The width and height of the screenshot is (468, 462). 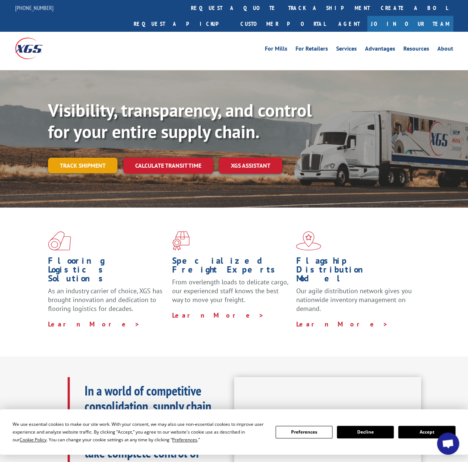 I want to click on h1: Specialized Freight Experts, so click(x=231, y=267).